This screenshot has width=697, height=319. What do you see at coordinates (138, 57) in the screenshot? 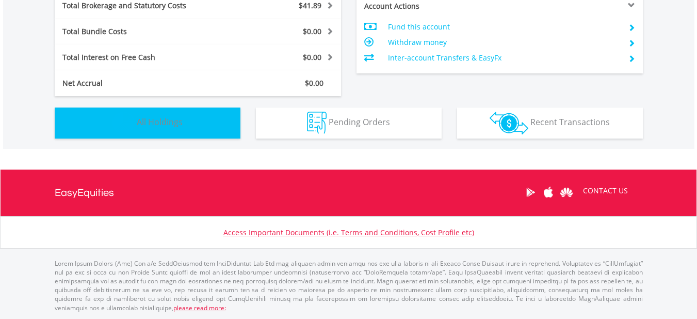
I see `div: Total Interest on Free Cash` at bounding box center [138, 57].